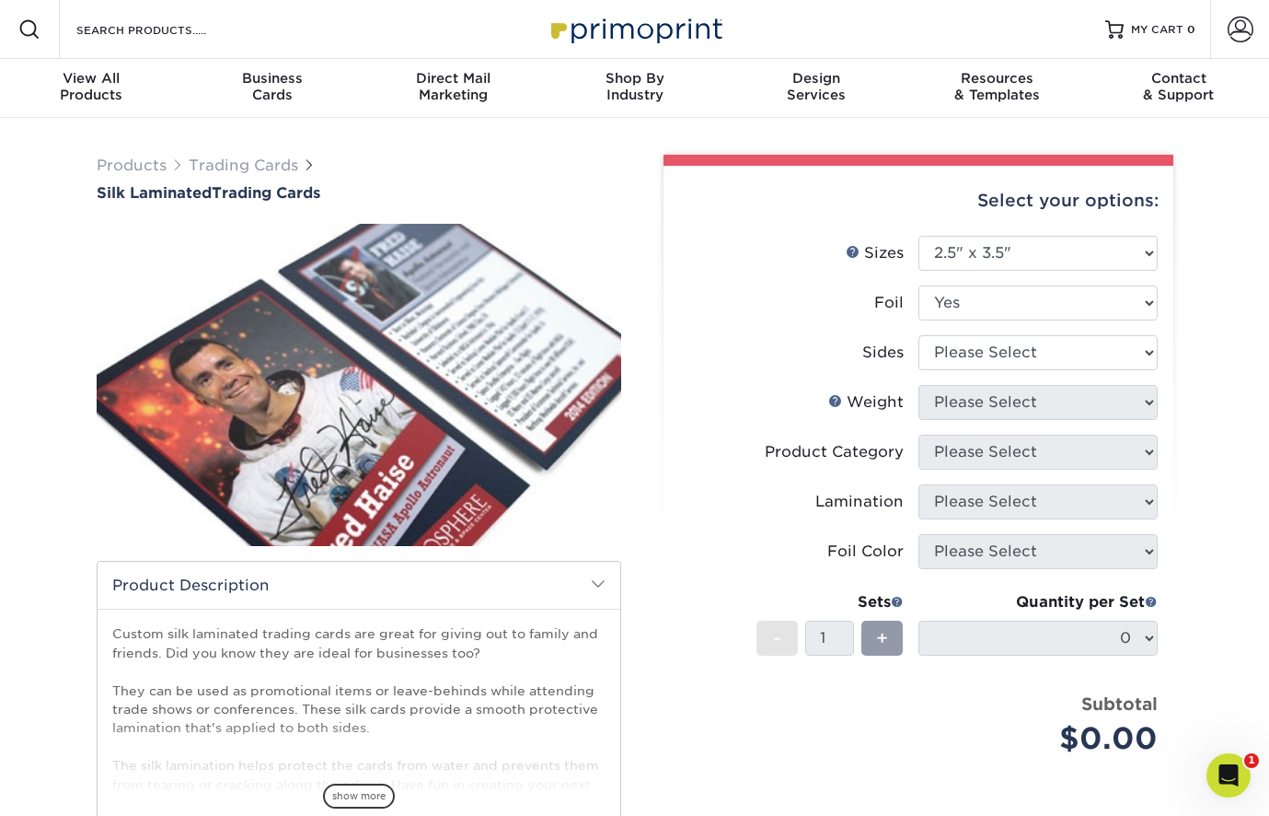 The height and width of the screenshot is (816, 1269). Describe the element at coordinates (359, 718) in the screenshot. I see `p: Custom silk laminated trading cards are great for giving out to family and friends. Did you know ...` at that location.